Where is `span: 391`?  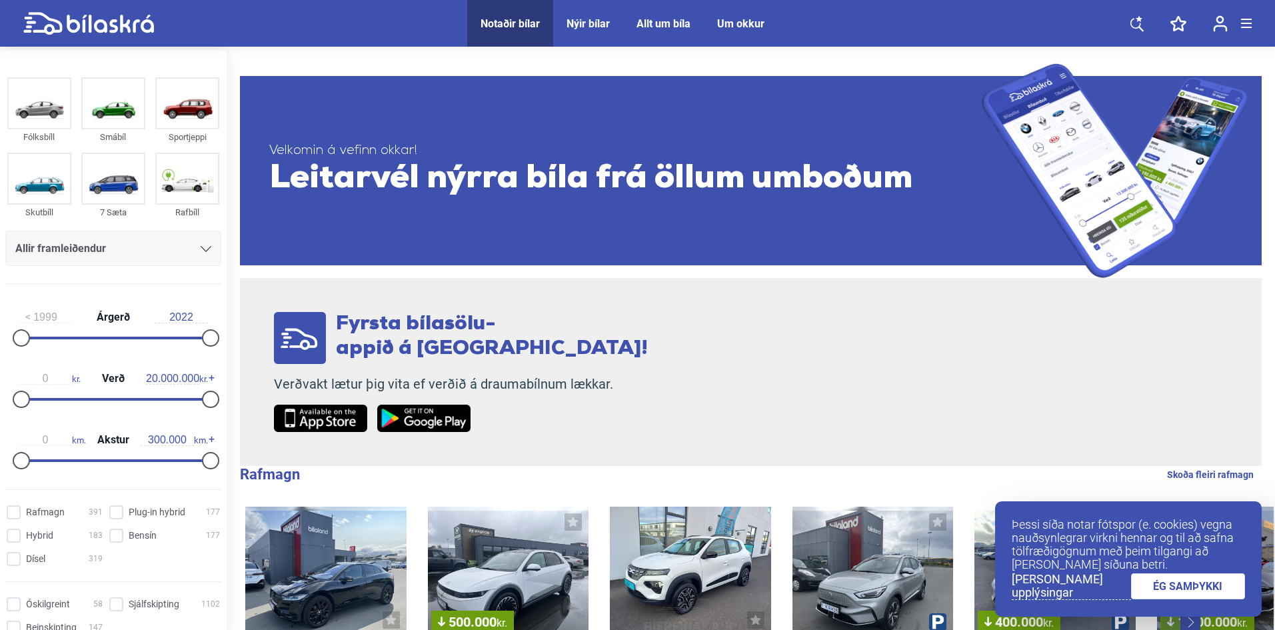 span: 391 is located at coordinates (95, 512).